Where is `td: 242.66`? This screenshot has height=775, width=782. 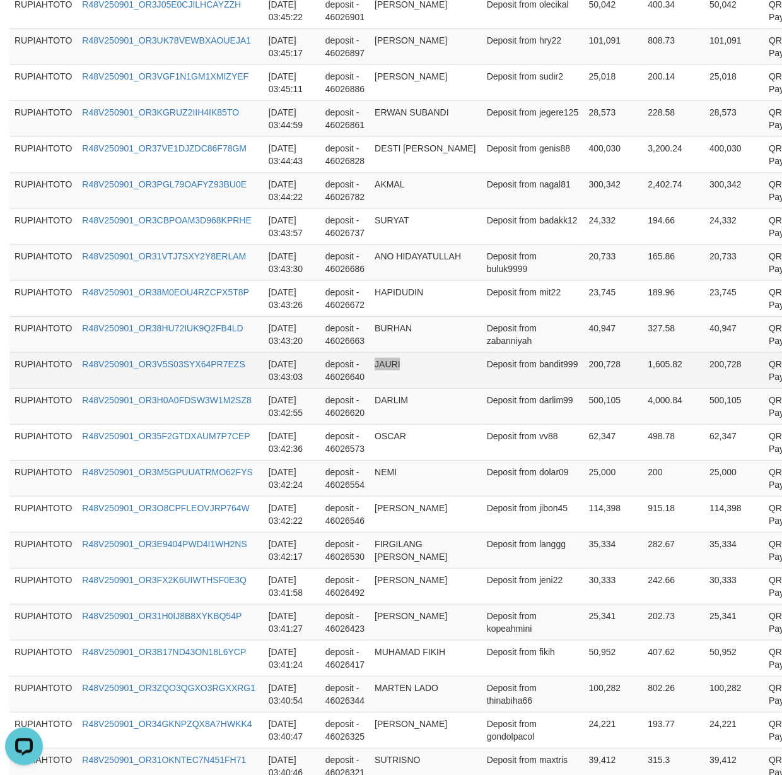 td: 242.66 is located at coordinates (674, 585).